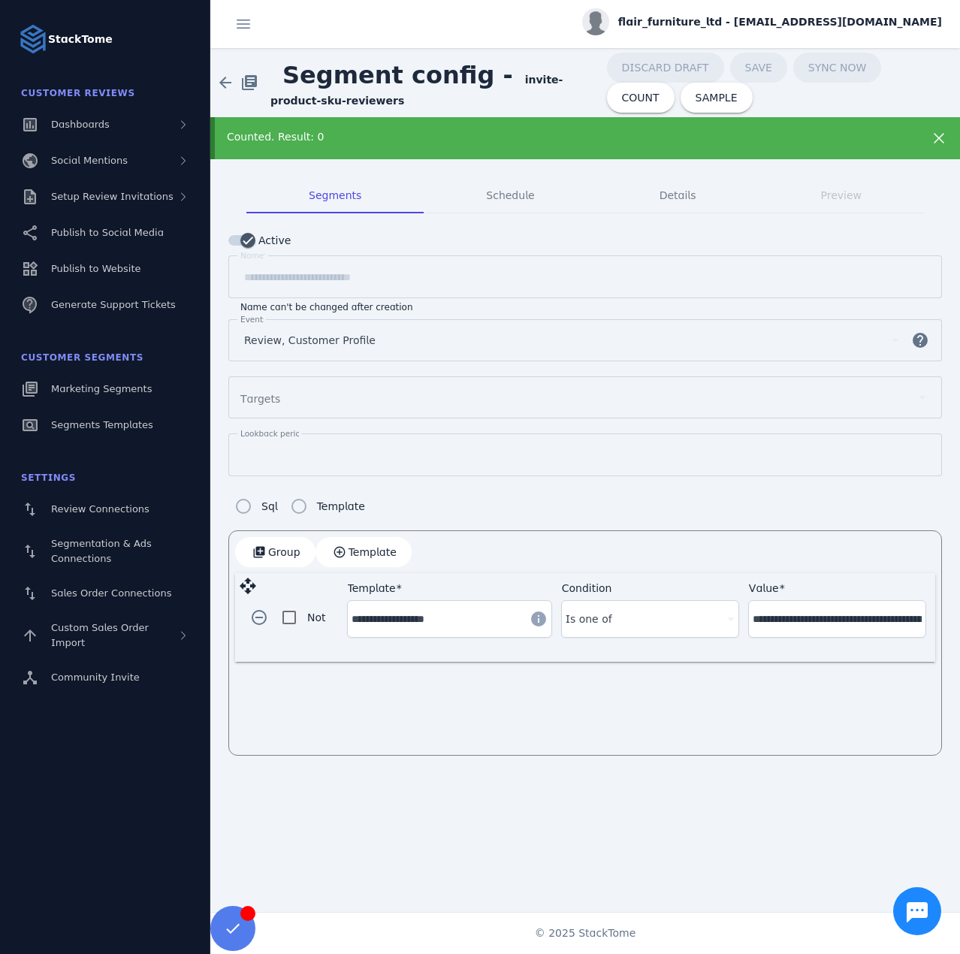 The width and height of the screenshot is (960, 954). What do you see at coordinates (95, 268) in the screenshot?
I see `span: Publish to Website` at bounding box center [95, 268].